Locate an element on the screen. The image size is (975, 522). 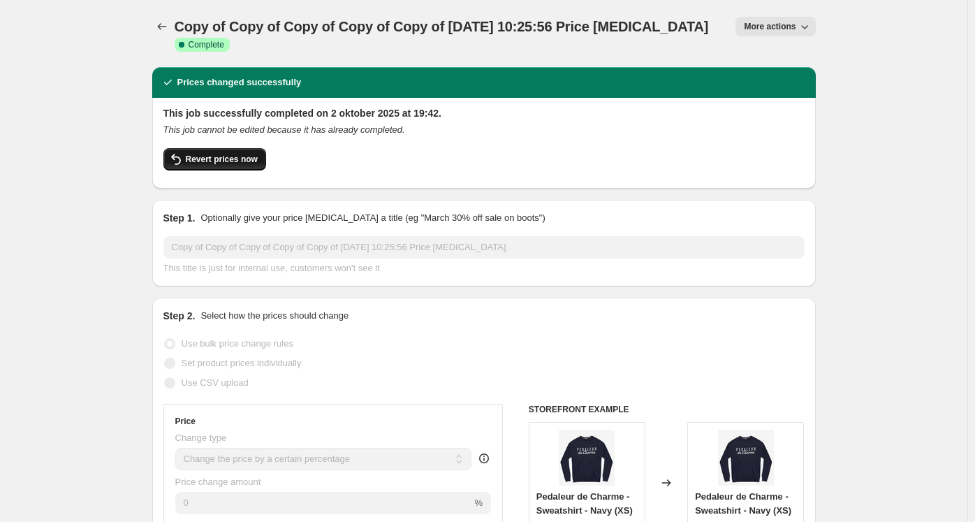
h3: Price is located at coordinates (185, 421).